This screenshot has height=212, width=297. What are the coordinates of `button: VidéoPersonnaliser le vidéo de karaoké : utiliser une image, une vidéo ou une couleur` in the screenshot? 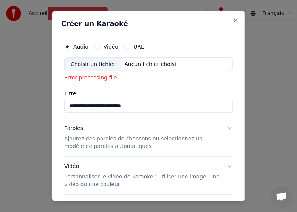 It's located at (148, 176).